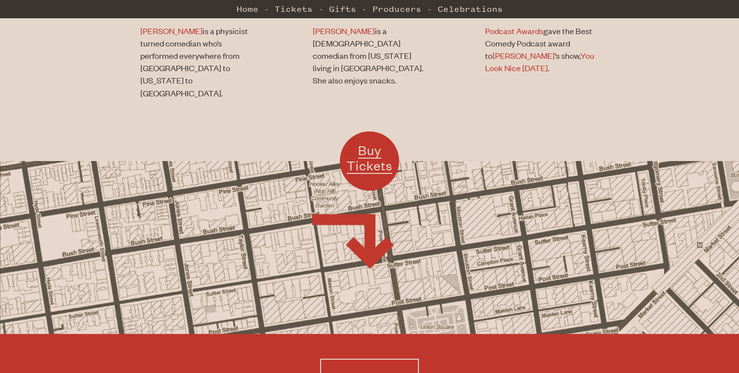 The image size is (739, 373). Describe the element at coordinates (197, 13) in the screenshot. I see `a: @mathturbator` at that location.